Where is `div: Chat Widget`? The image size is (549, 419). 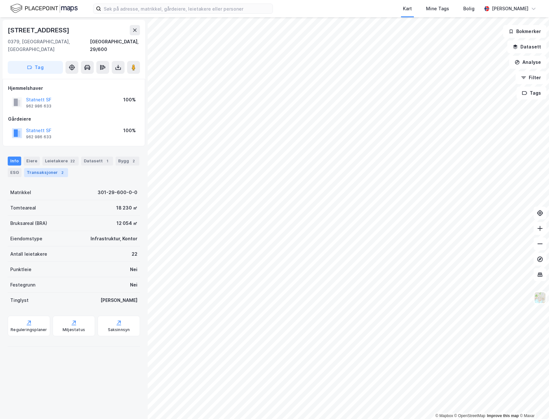
div: Chat Widget is located at coordinates (533, 404).